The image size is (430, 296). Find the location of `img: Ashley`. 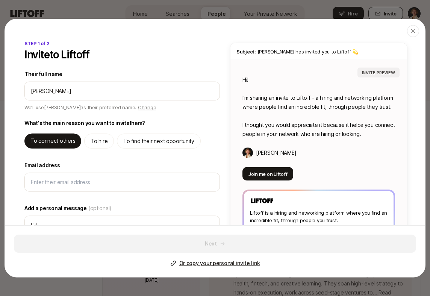

img: Ashley is located at coordinates (248, 153).